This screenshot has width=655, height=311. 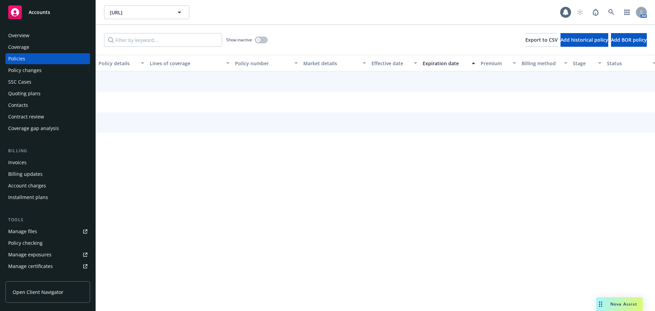 What do you see at coordinates (580, 12) in the screenshot?
I see `a: Start snowing` at bounding box center [580, 12].